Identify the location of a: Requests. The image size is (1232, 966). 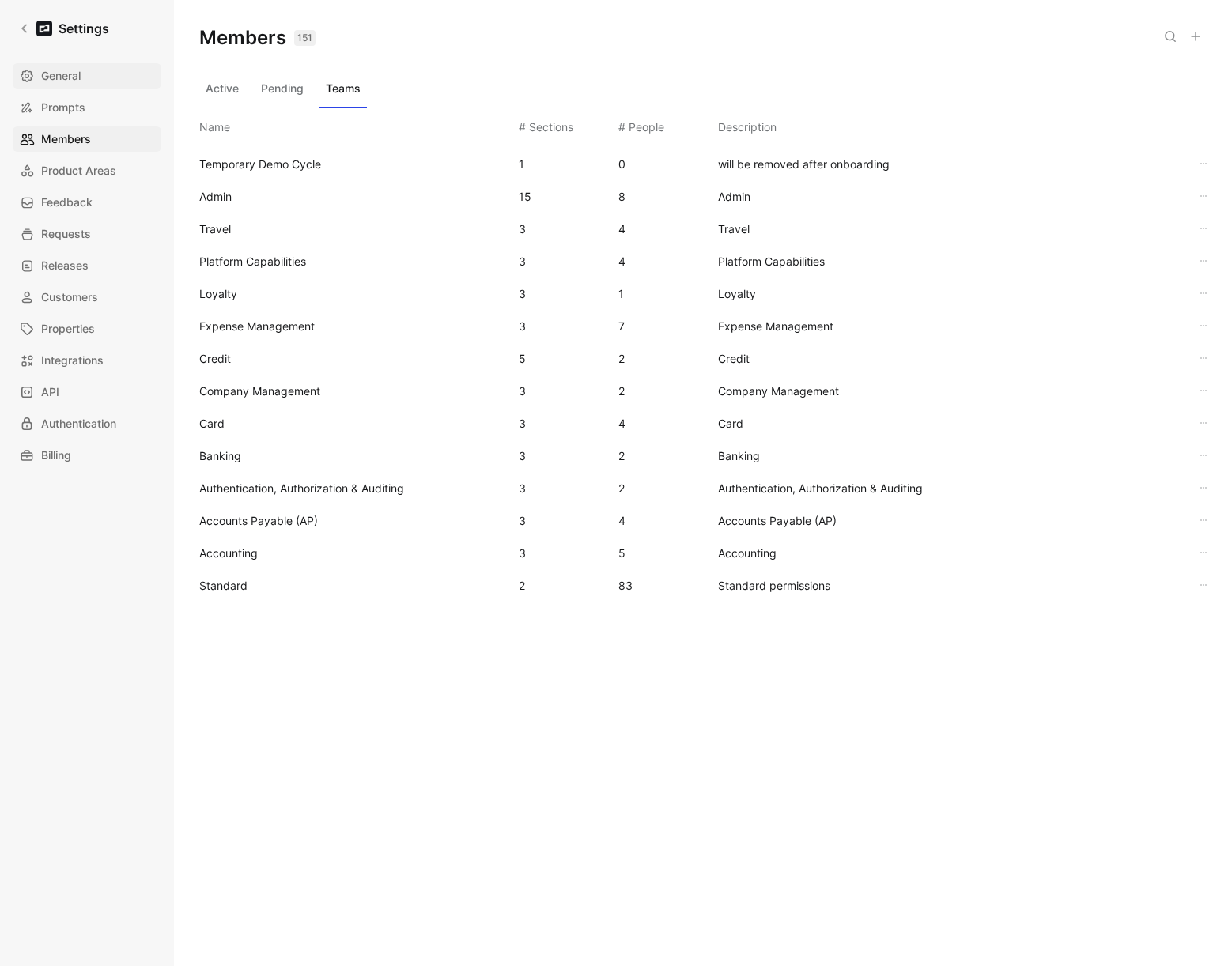
(87, 234).